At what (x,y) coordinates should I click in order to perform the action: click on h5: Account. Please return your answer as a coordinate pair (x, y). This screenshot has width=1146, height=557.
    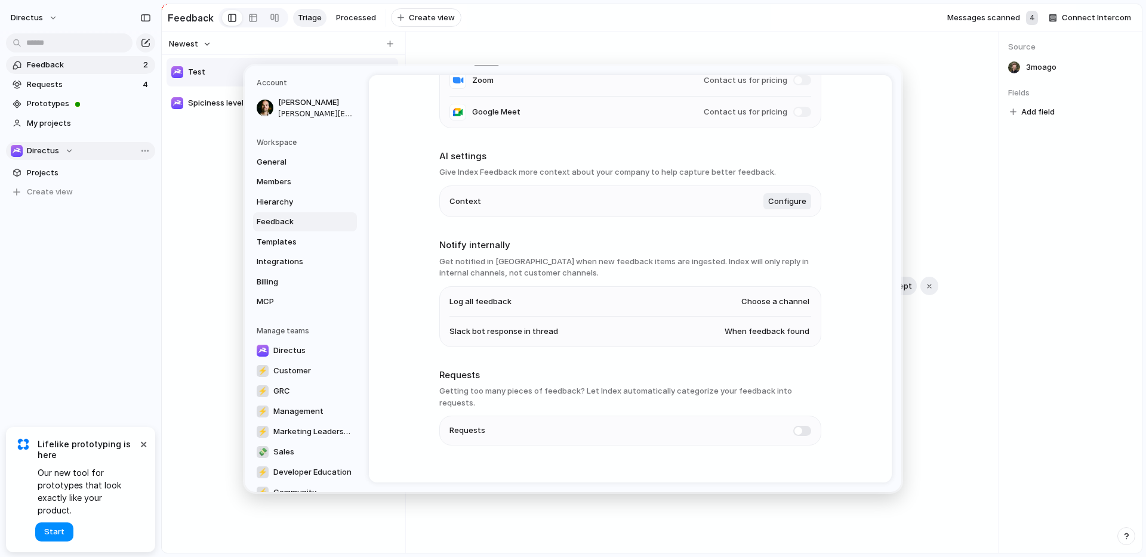
    Looking at the image, I should click on (307, 83).